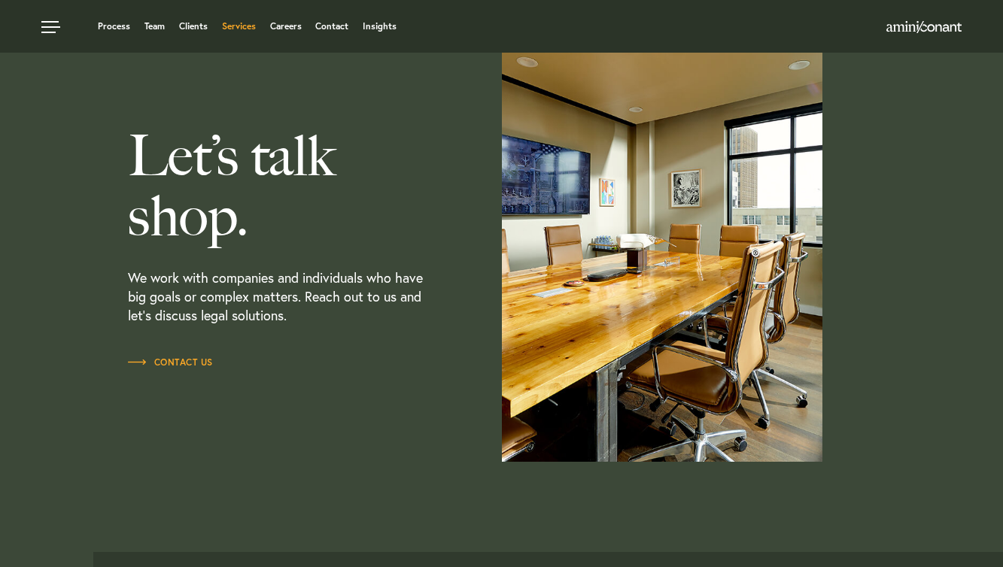  Describe the element at coordinates (114, 26) in the screenshot. I see `a: Process` at that location.